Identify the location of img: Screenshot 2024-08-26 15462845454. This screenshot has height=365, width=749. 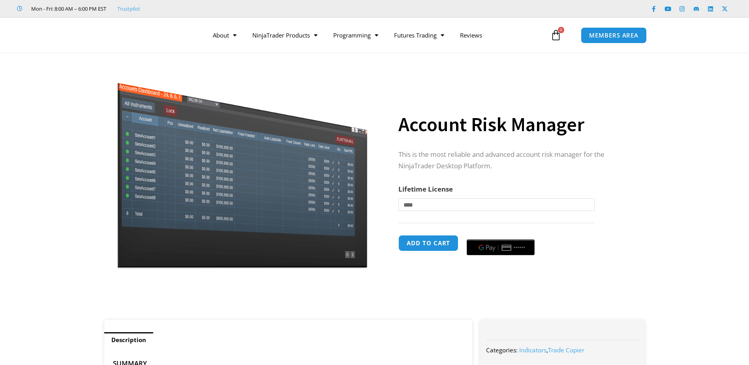
(242, 167).